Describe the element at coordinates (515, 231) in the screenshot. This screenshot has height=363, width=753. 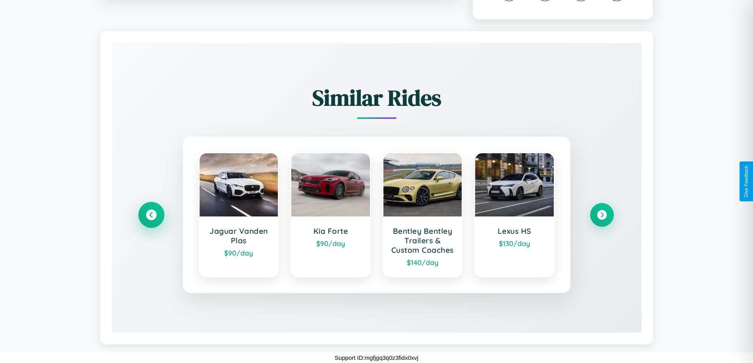
I see `h3: Lexus HS` at that location.